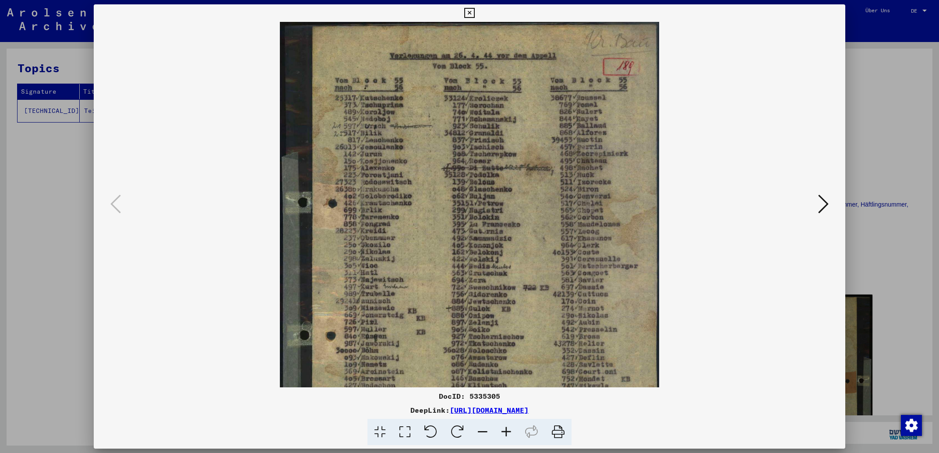 Image resolution: width=939 pixels, height=453 pixels. What do you see at coordinates (911, 425) in the screenshot?
I see `div: Zustimmung ändern` at bounding box center [911, 425].